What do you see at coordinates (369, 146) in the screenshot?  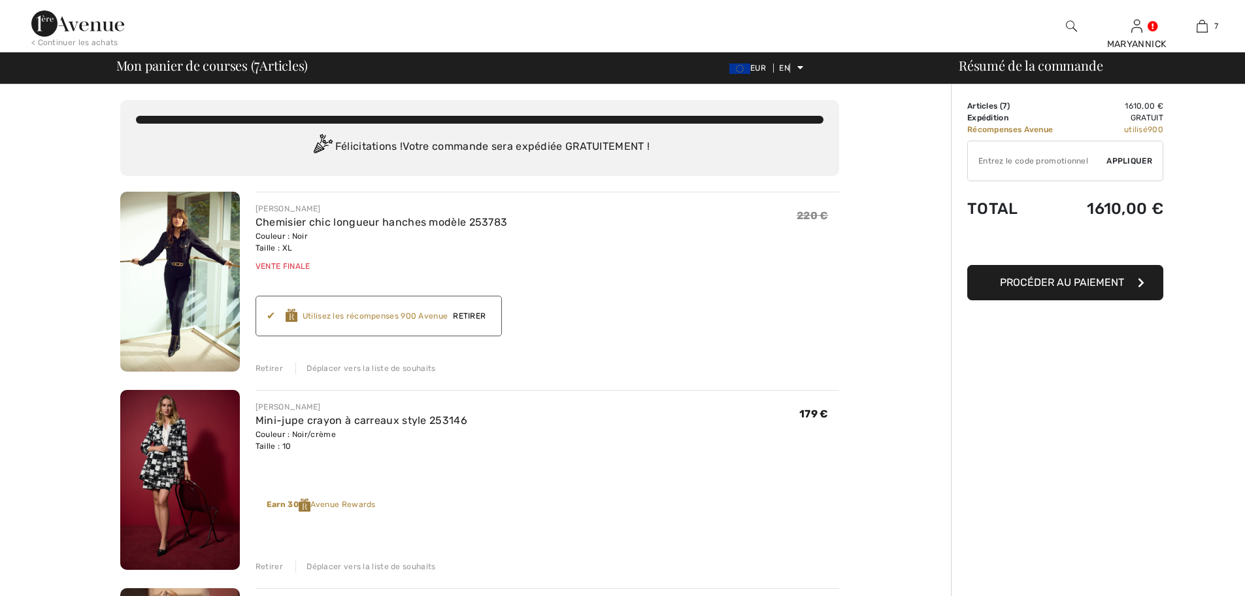 I see `font: Félicitations !` at bounding box center [369, 146].